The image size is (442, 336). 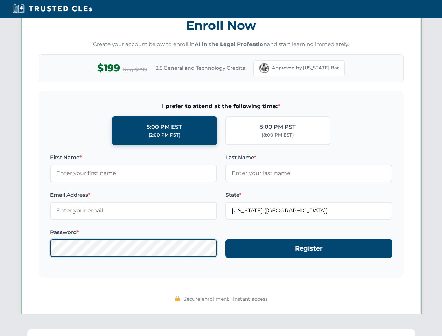 I want to click on span: Reg $299, so click(x=135, y=70).